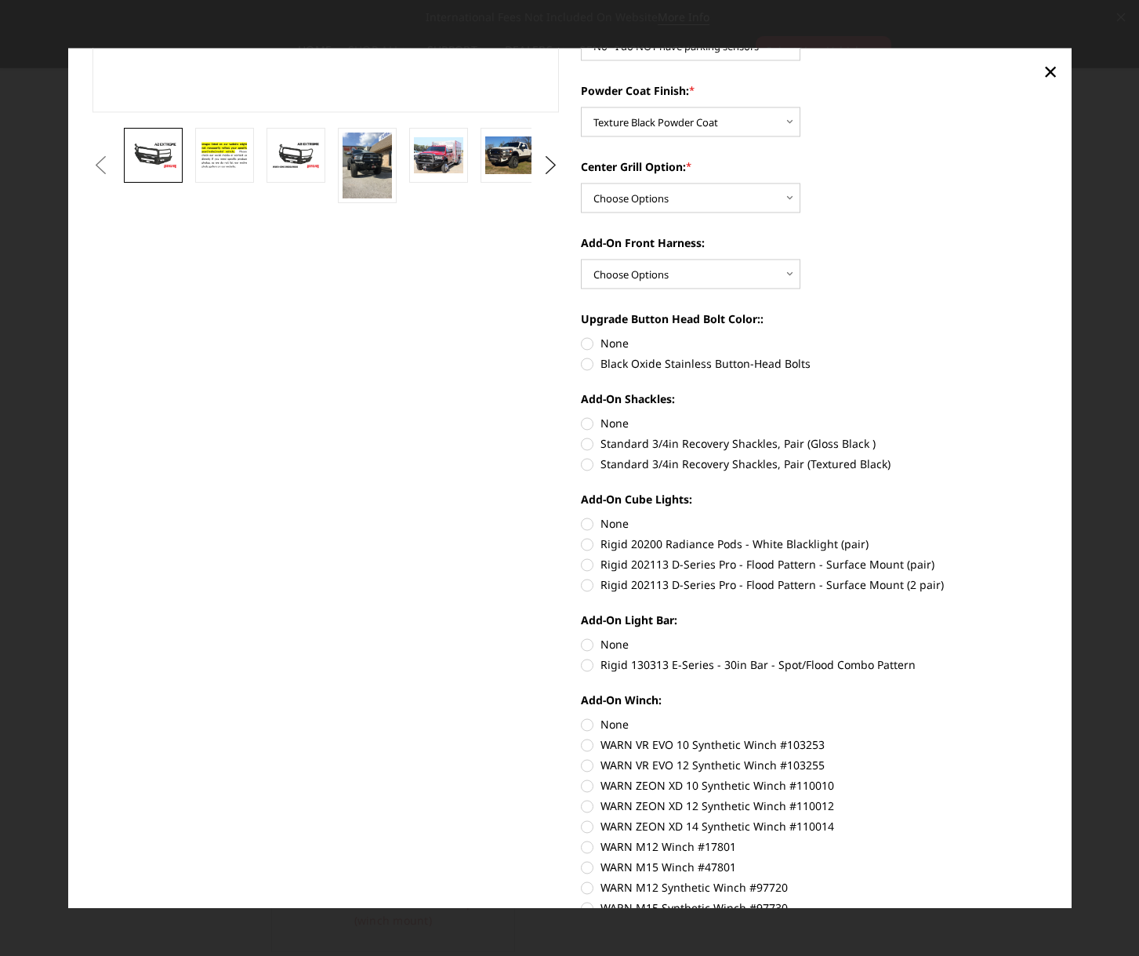 The width and height of the screenshot is (1139, 956). Describe the element at coordinates (814, 866) in the screenshot. I see `label: WARN M15 Winch #47801` at that location.